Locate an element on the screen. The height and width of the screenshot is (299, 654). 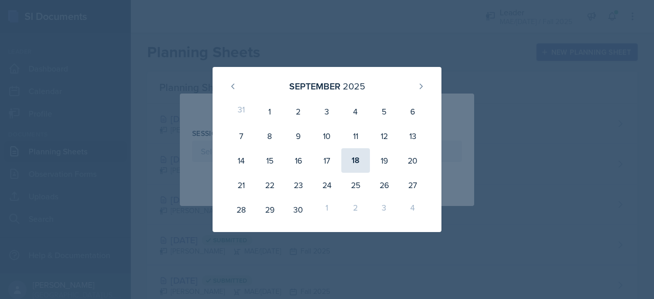
div: 14 is located at coordinates (241, 161).